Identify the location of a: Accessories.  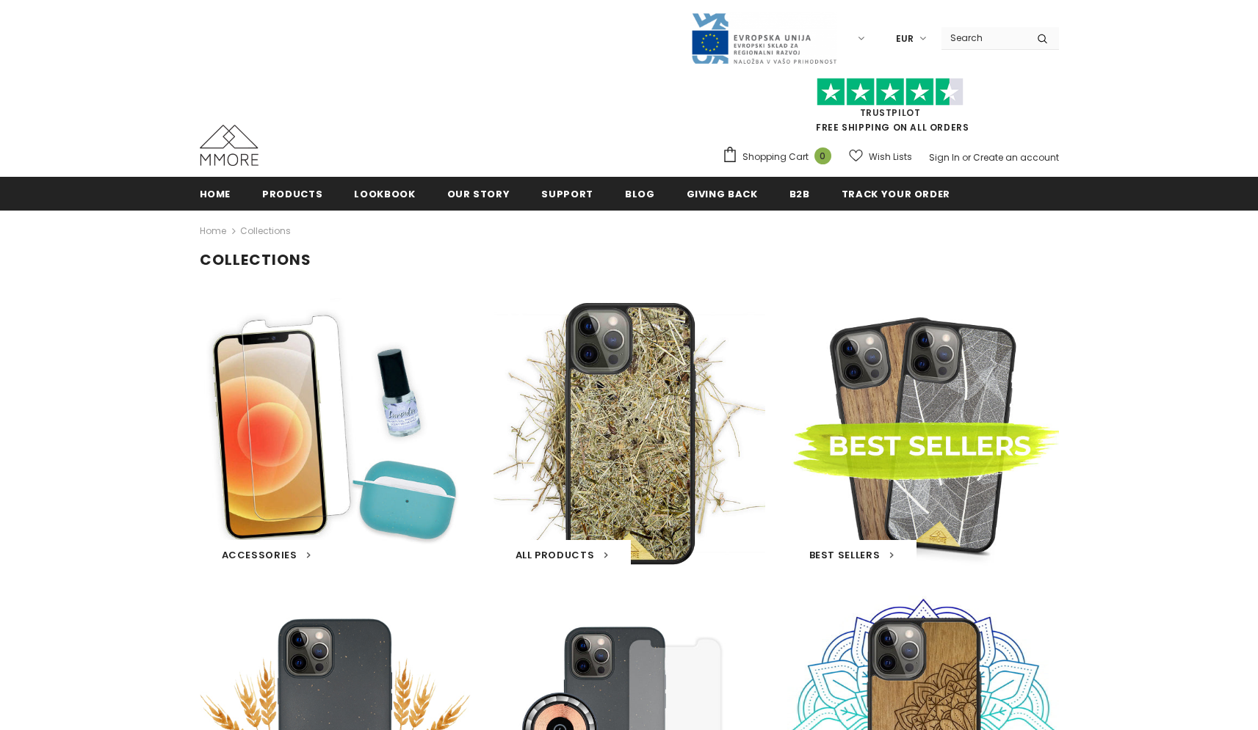
(266, 556).